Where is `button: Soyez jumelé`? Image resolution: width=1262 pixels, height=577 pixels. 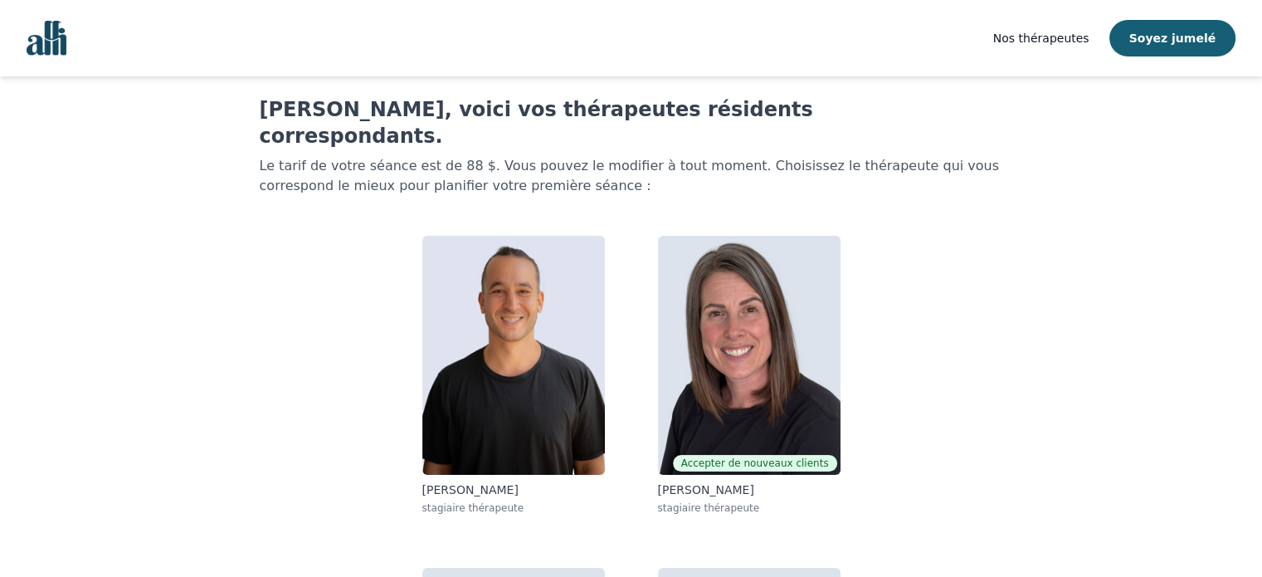
button: Soyez jumelé is located at coordinates (1173, 38).